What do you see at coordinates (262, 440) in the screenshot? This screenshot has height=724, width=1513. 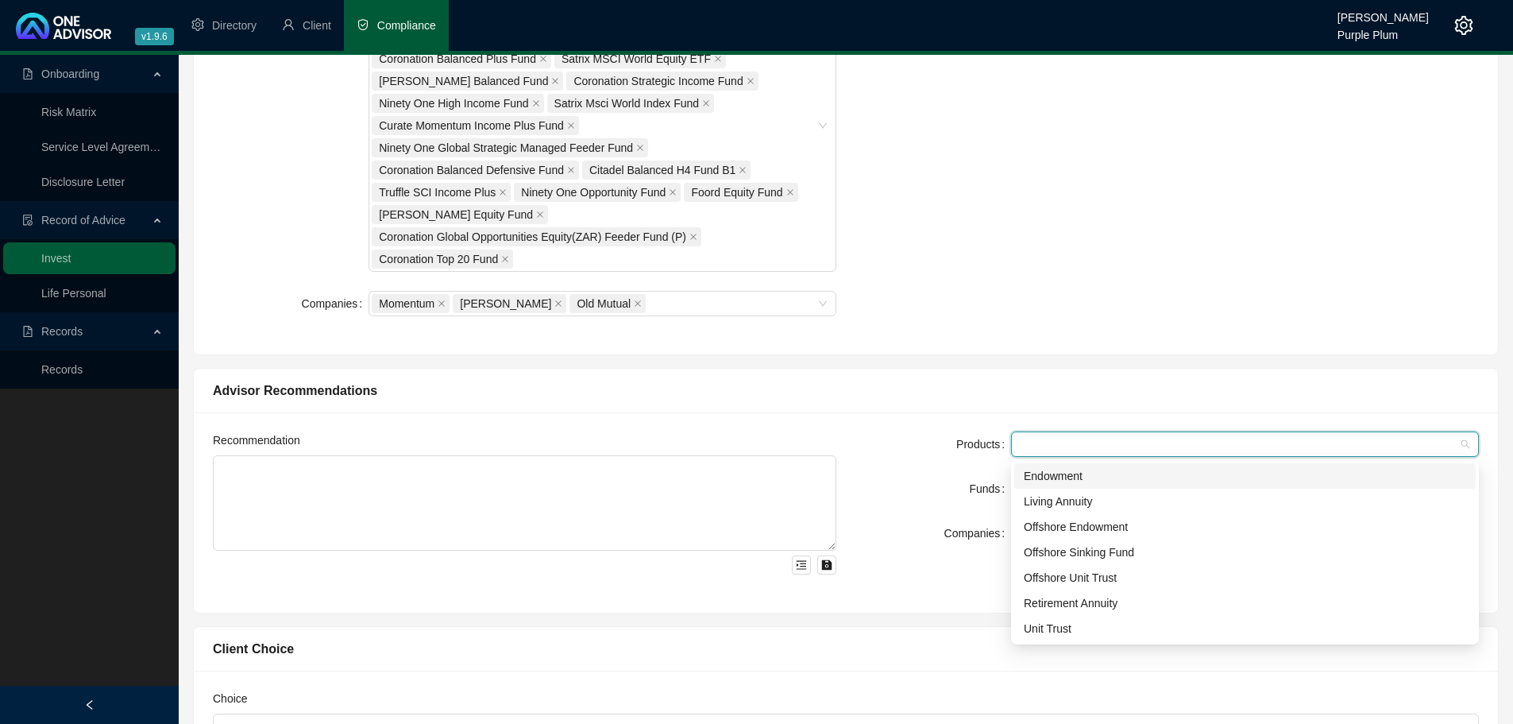 I see `label: Recommendation` at bounding box center [262, 440].